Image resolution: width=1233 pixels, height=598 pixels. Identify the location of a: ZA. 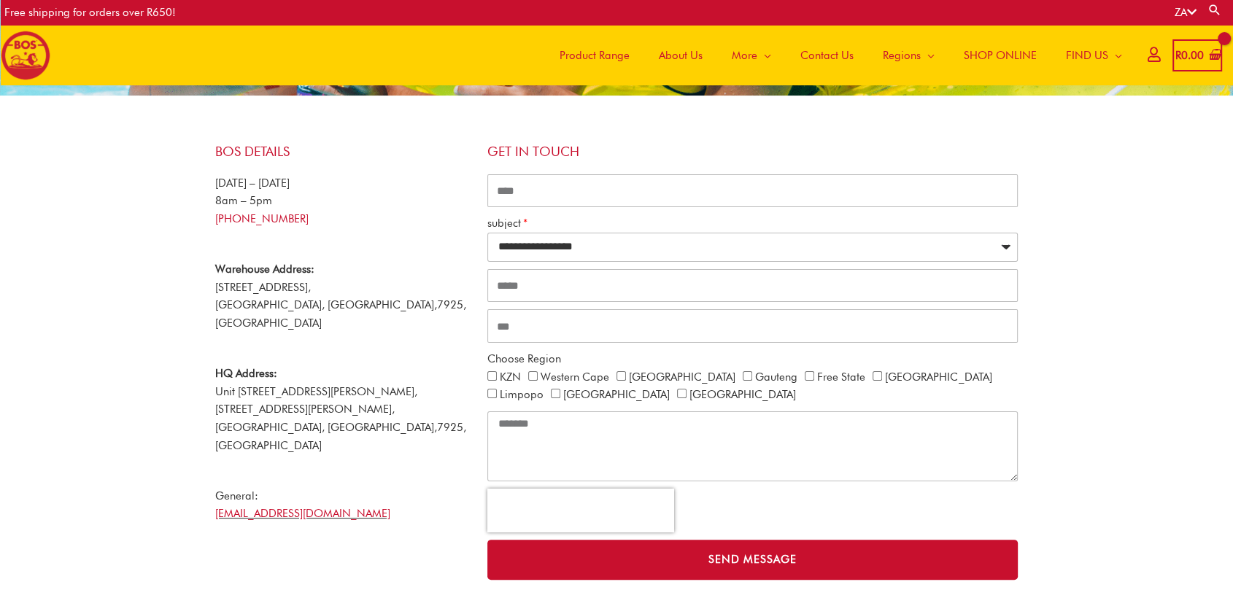
(1186, 12).